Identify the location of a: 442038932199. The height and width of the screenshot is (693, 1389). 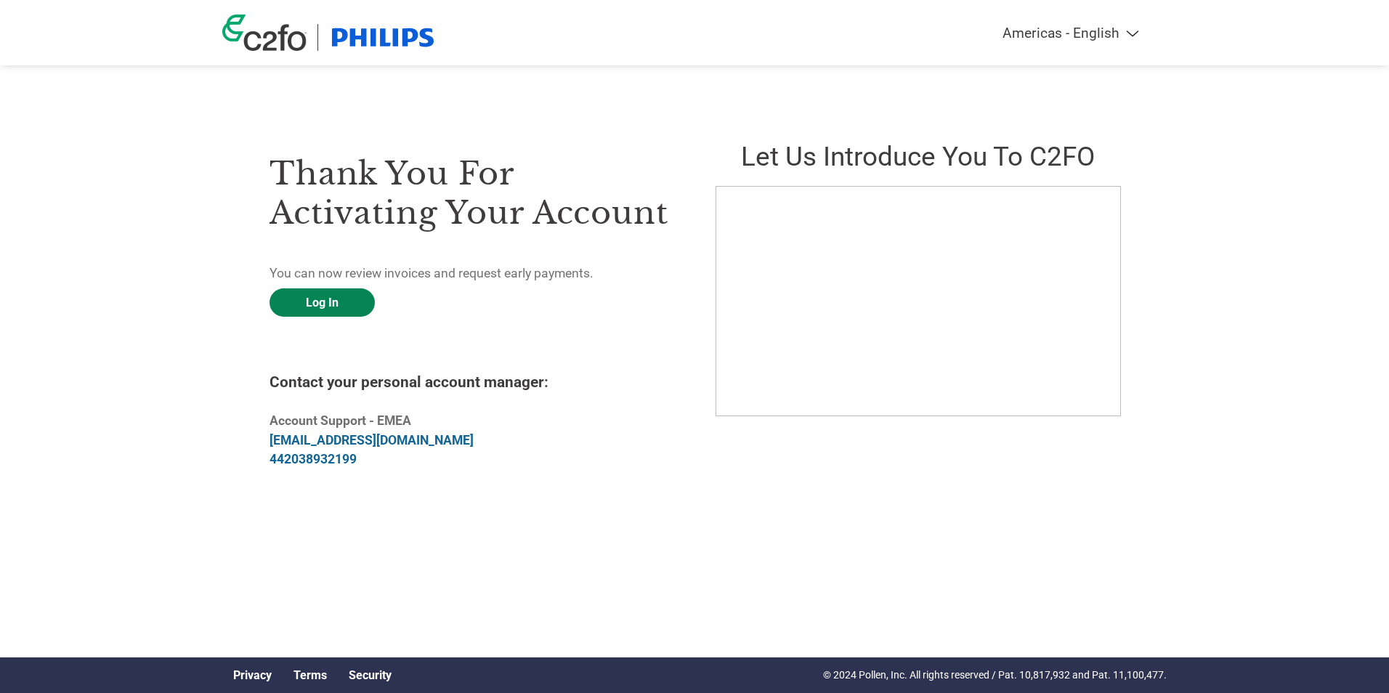
(313, 459).